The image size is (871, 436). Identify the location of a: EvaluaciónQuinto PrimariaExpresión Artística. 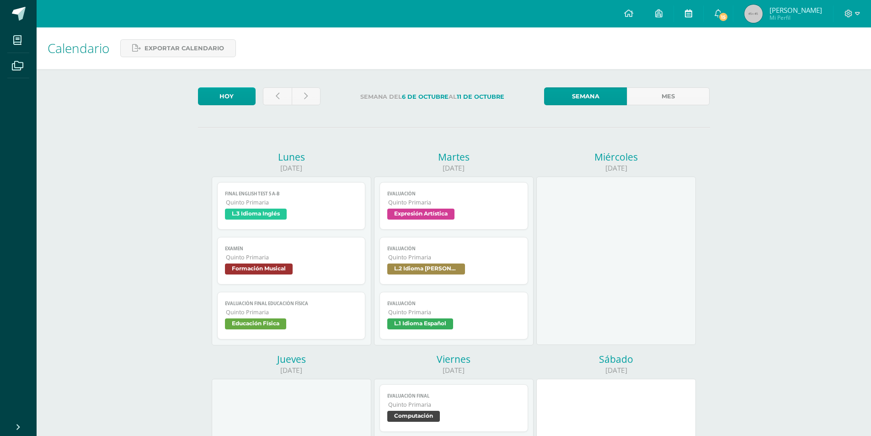
(453, 206).